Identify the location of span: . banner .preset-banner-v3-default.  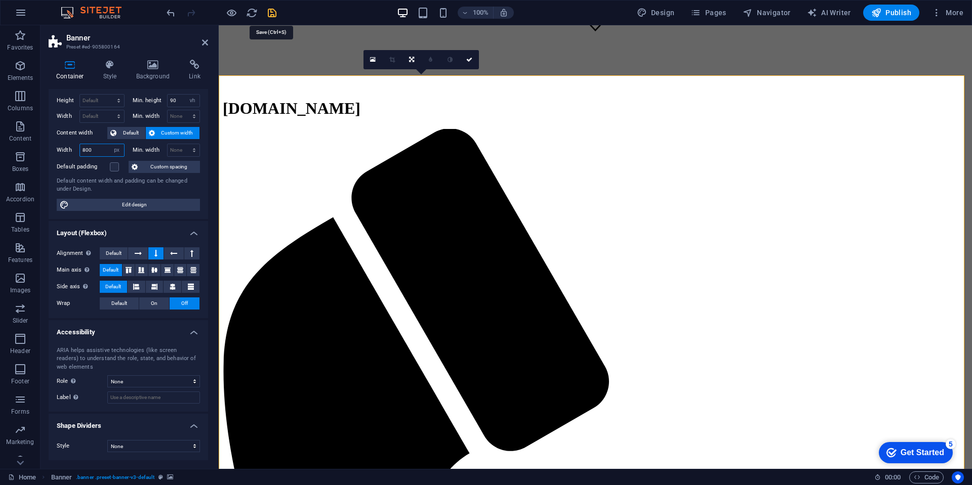
(115, 478).